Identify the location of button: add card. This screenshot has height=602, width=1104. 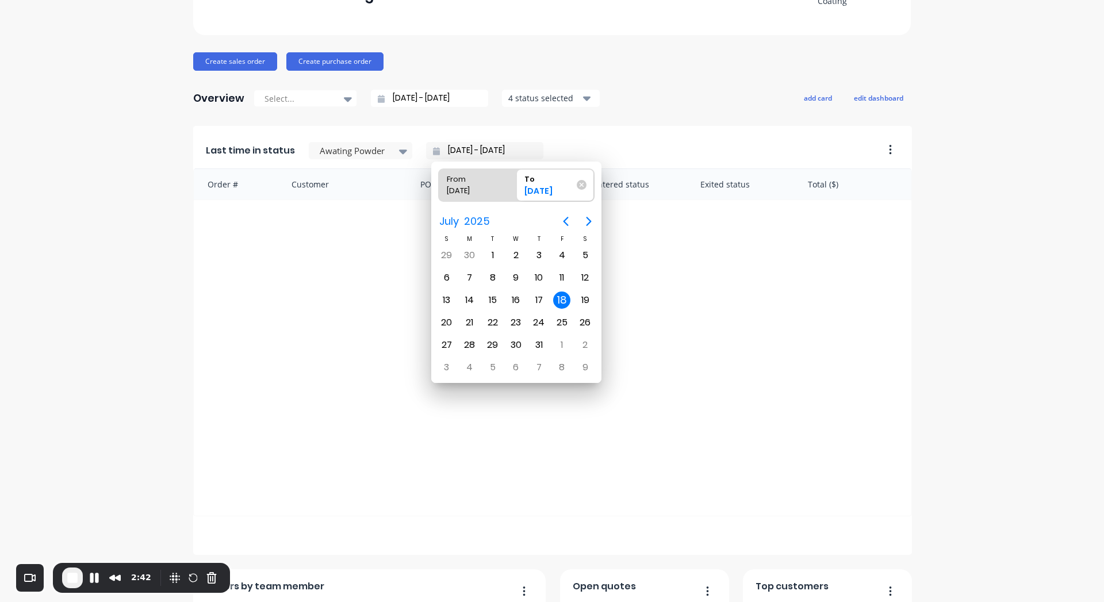
(818, 98).